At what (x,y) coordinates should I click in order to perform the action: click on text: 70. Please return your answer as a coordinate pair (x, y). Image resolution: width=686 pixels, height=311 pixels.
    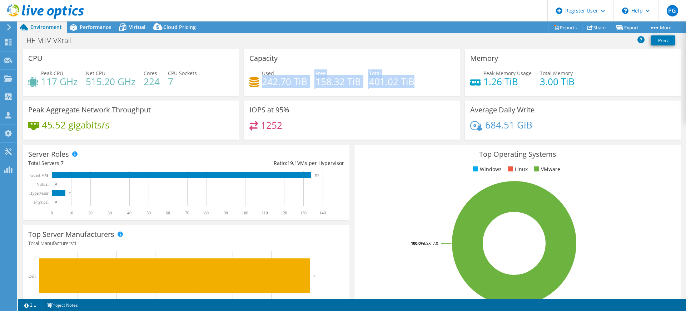
    Looking at the image, I should click on (187, 213).